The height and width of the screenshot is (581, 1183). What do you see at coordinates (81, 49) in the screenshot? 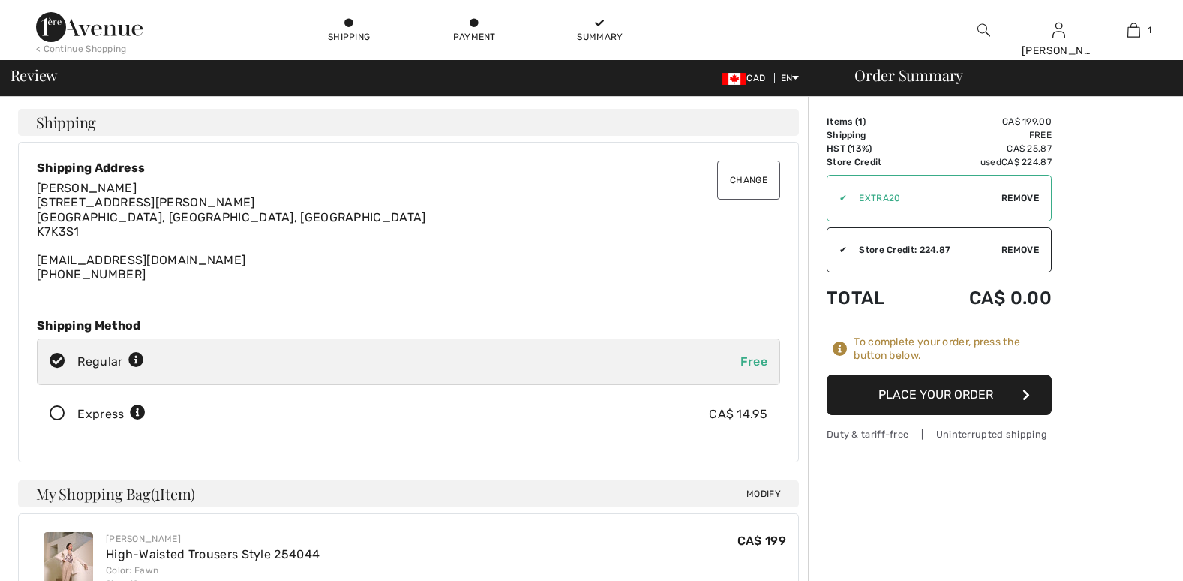
I see `div: < Continue Shopping` at bounding box center [81, 49].